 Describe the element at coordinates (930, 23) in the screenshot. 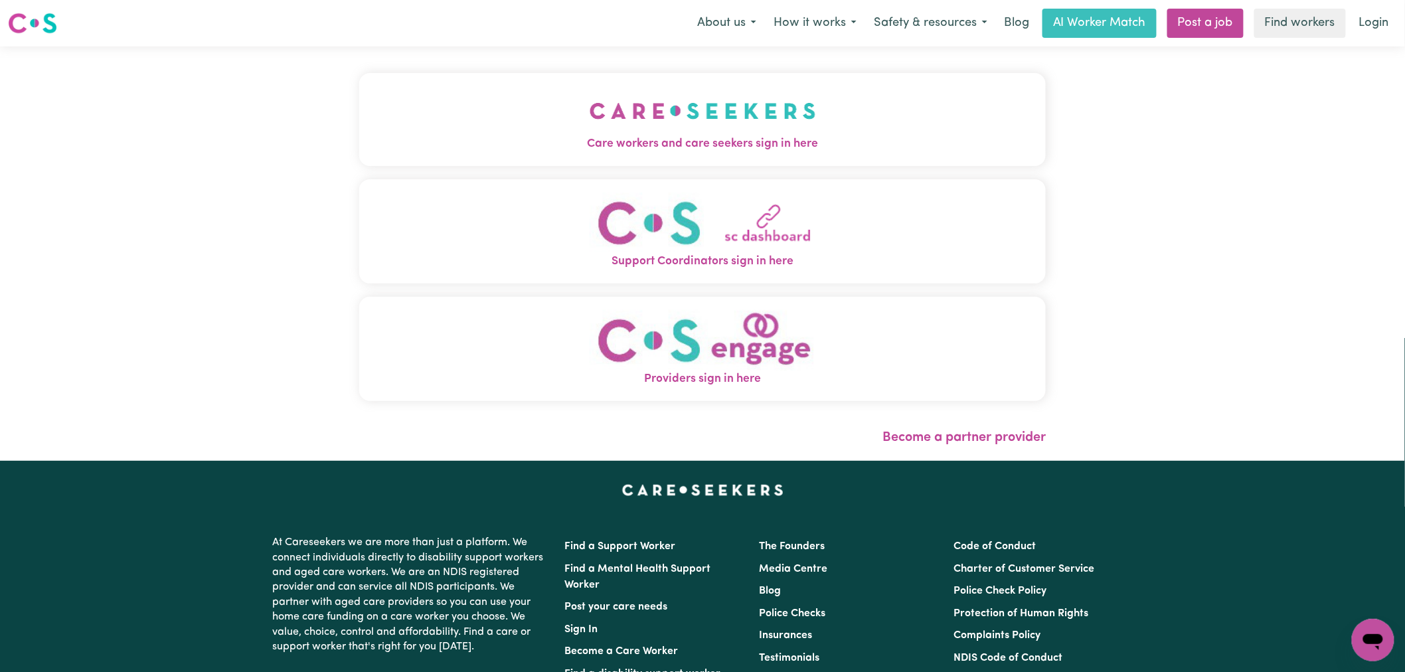

I see `button: Safety & resources` at that location.